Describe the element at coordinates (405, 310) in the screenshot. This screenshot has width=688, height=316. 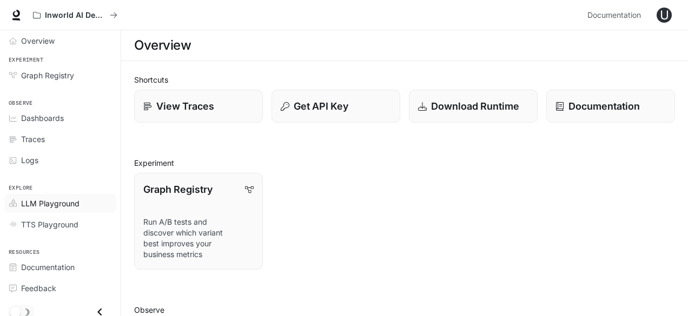
I see `h2: Observe` at that location.